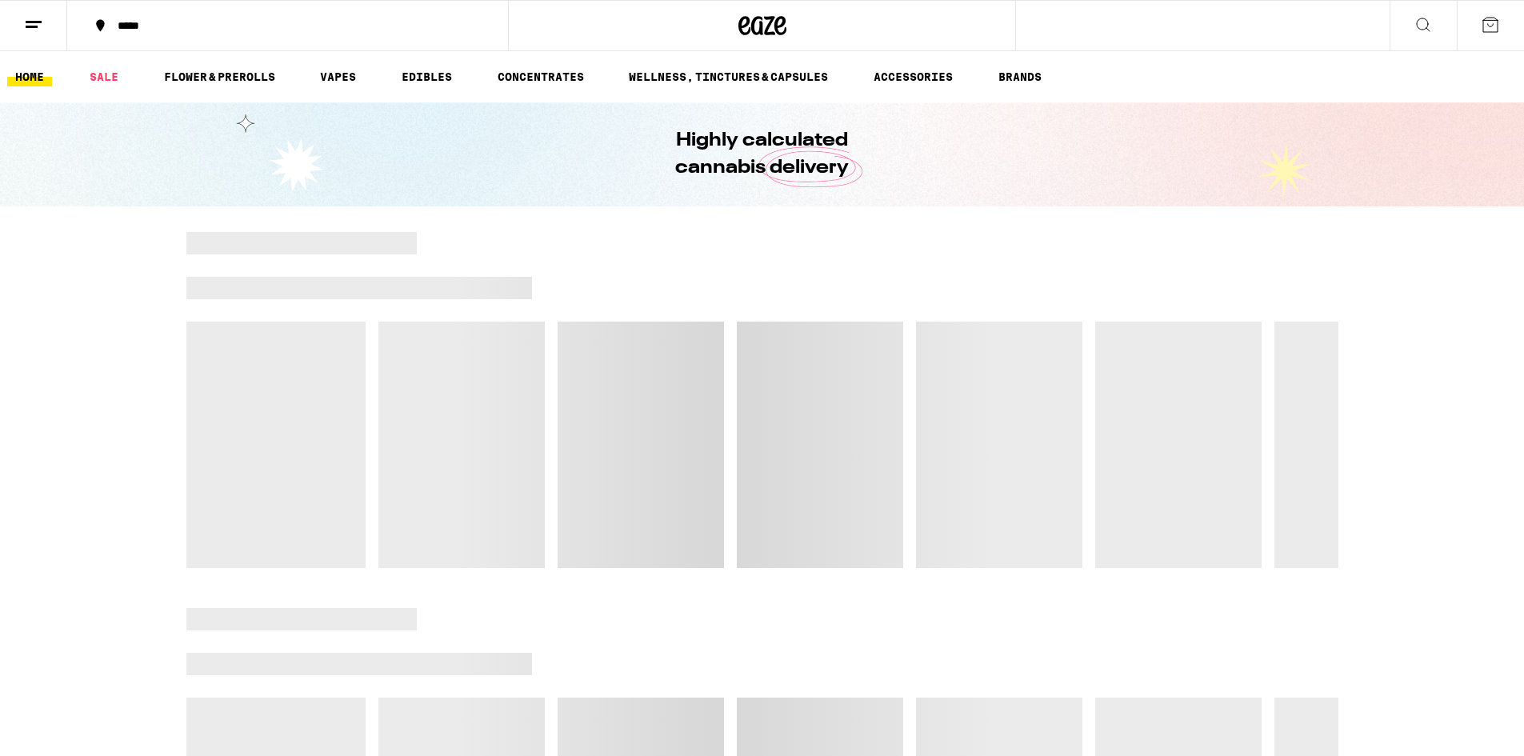 Image resolution: width=1524 pixels, height=756 pixels. Describe the element at coordinates (541, 77) in the screenshot. I see `a: CONCENTRATES` at that location.